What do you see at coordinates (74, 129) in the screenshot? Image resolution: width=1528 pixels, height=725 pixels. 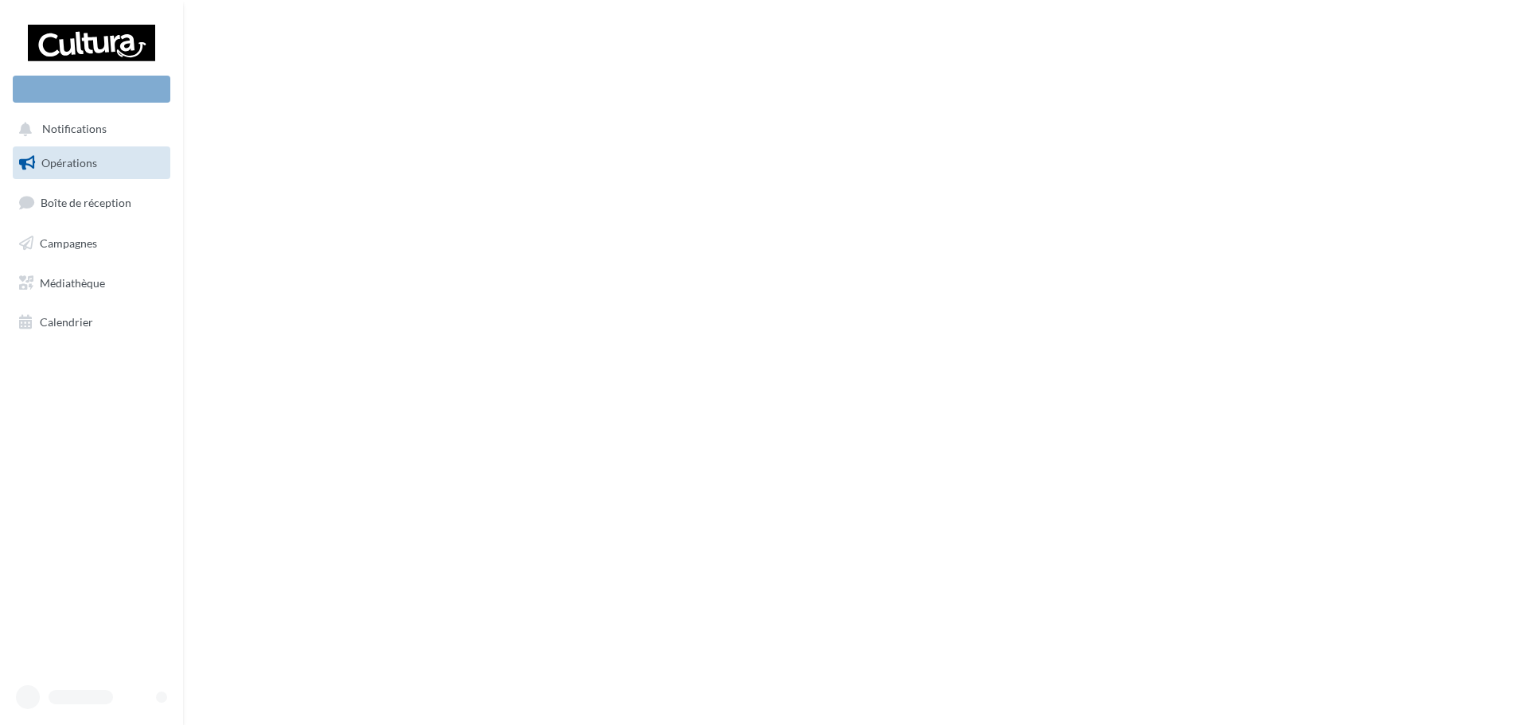 I see `span: Notifications` at bounding box center [74, 129].